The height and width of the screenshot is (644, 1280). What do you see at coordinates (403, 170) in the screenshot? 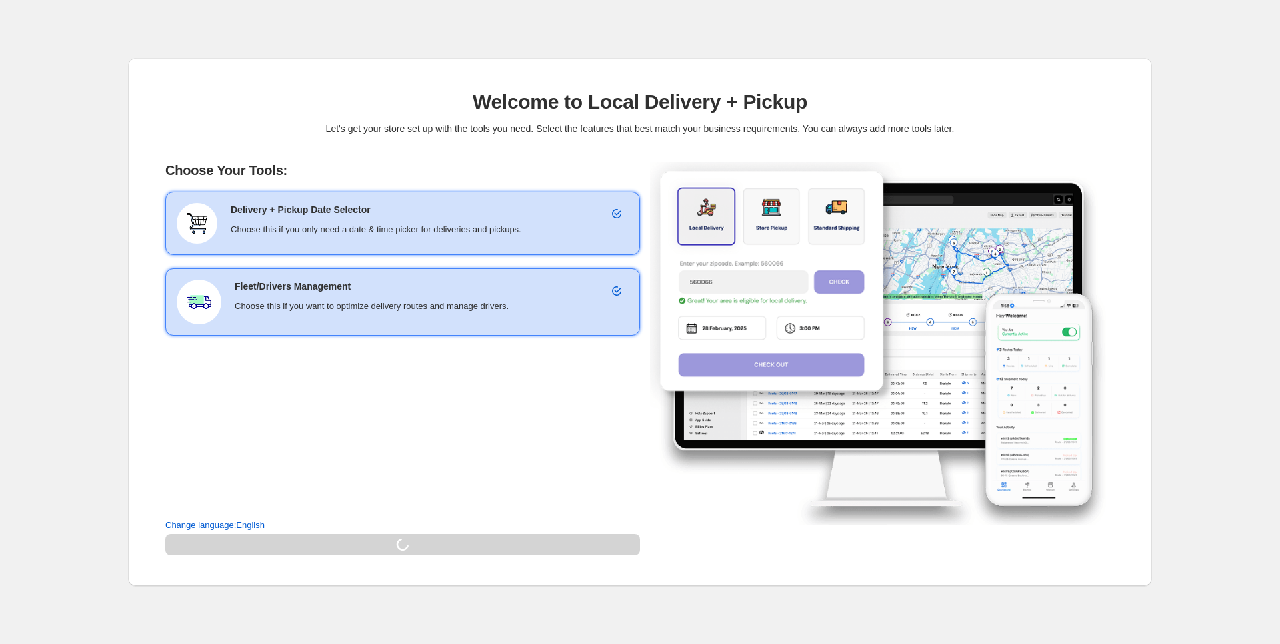
I see `p: Choose Your Tools:` at bounding box center [403, 170].